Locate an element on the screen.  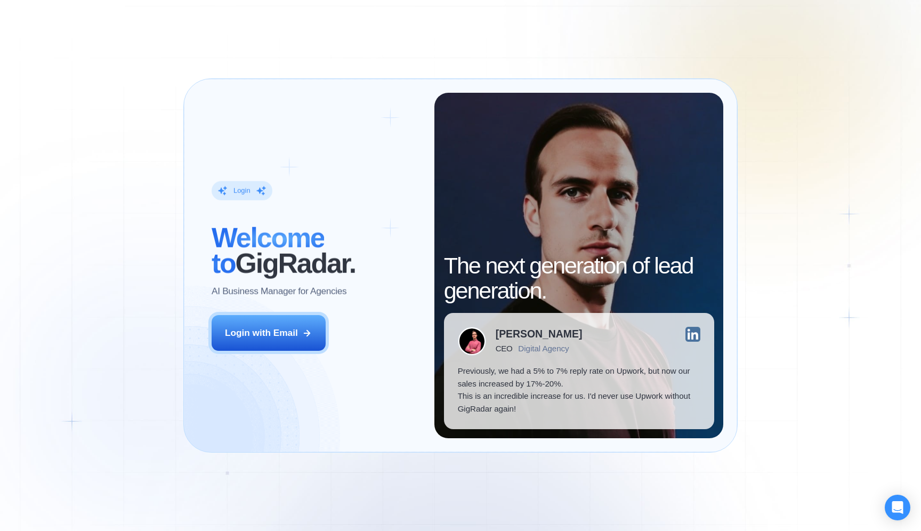
h2: ‍ GigRadar. is located at coordinates (316, 250).